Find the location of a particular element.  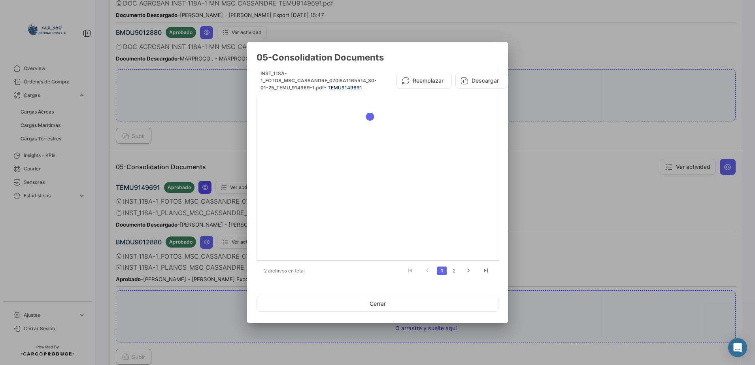

button: Cerrar is located at coordinates (378, 304).